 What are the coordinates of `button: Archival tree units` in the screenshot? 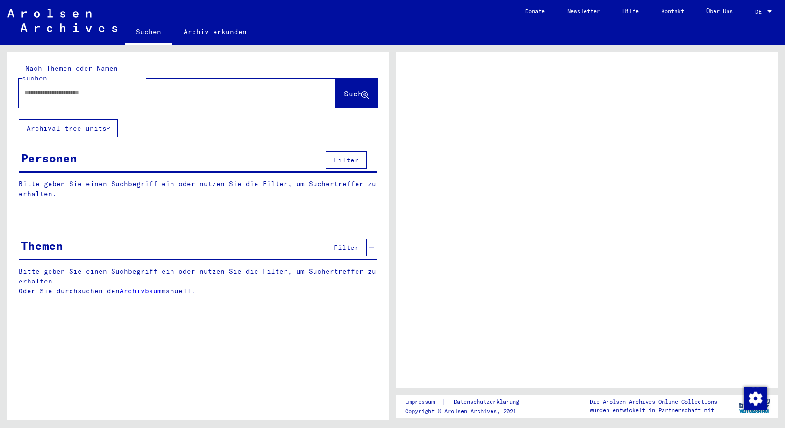 It's located at (68, 128).